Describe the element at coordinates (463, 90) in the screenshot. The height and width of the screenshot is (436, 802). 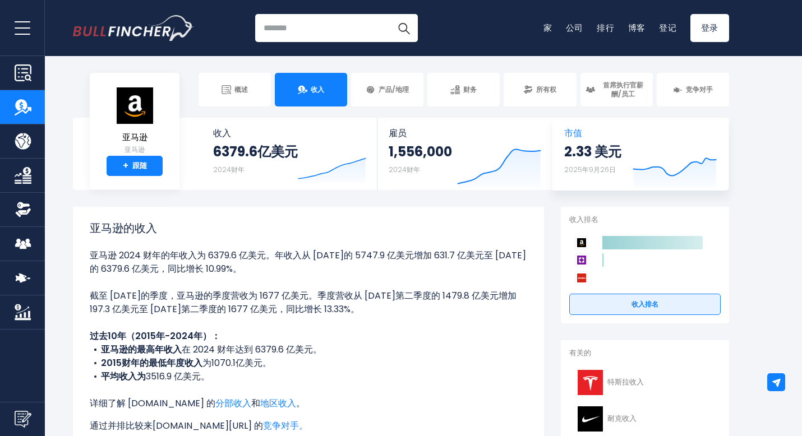
I see `a: 财务` at that location.